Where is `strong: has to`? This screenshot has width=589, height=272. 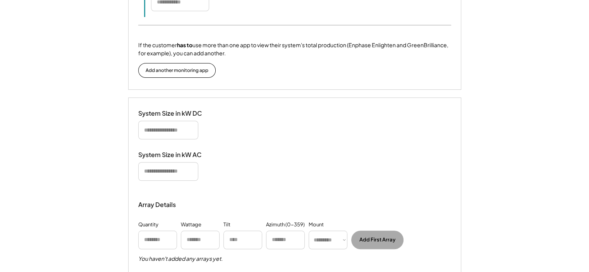
strong: has to is located at coordinates (185, 45).